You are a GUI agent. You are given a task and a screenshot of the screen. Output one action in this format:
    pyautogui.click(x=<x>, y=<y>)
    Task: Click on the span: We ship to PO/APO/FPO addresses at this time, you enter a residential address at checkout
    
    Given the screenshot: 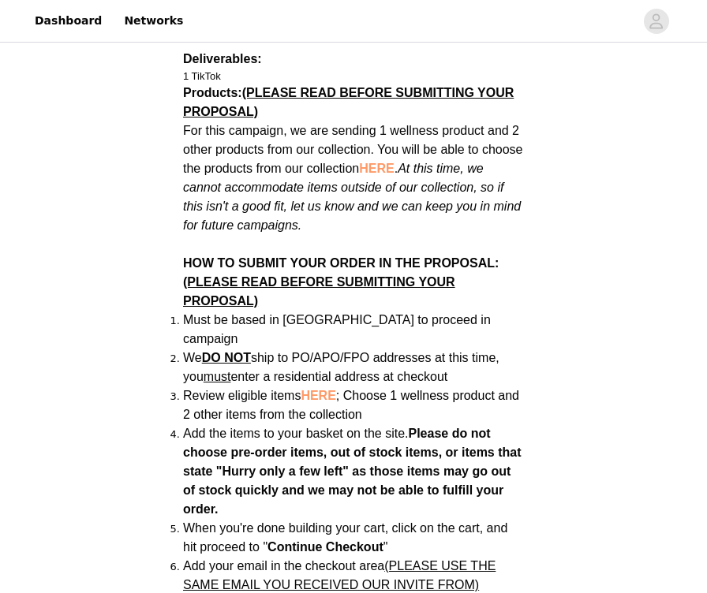 What is the action you would take?
    pyautogui.click(x=341, y=367)
    